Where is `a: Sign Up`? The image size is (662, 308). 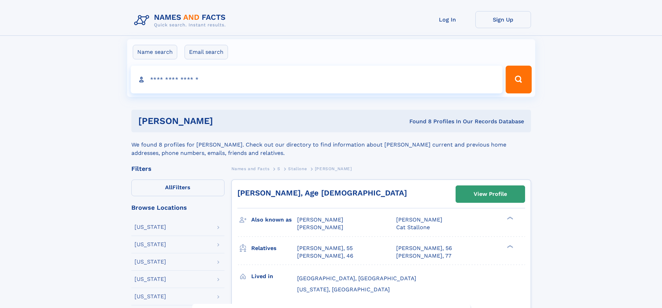 a: Sign Up is located at coordinates (503, 19).